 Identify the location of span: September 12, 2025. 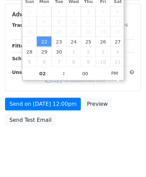
(103, 21).